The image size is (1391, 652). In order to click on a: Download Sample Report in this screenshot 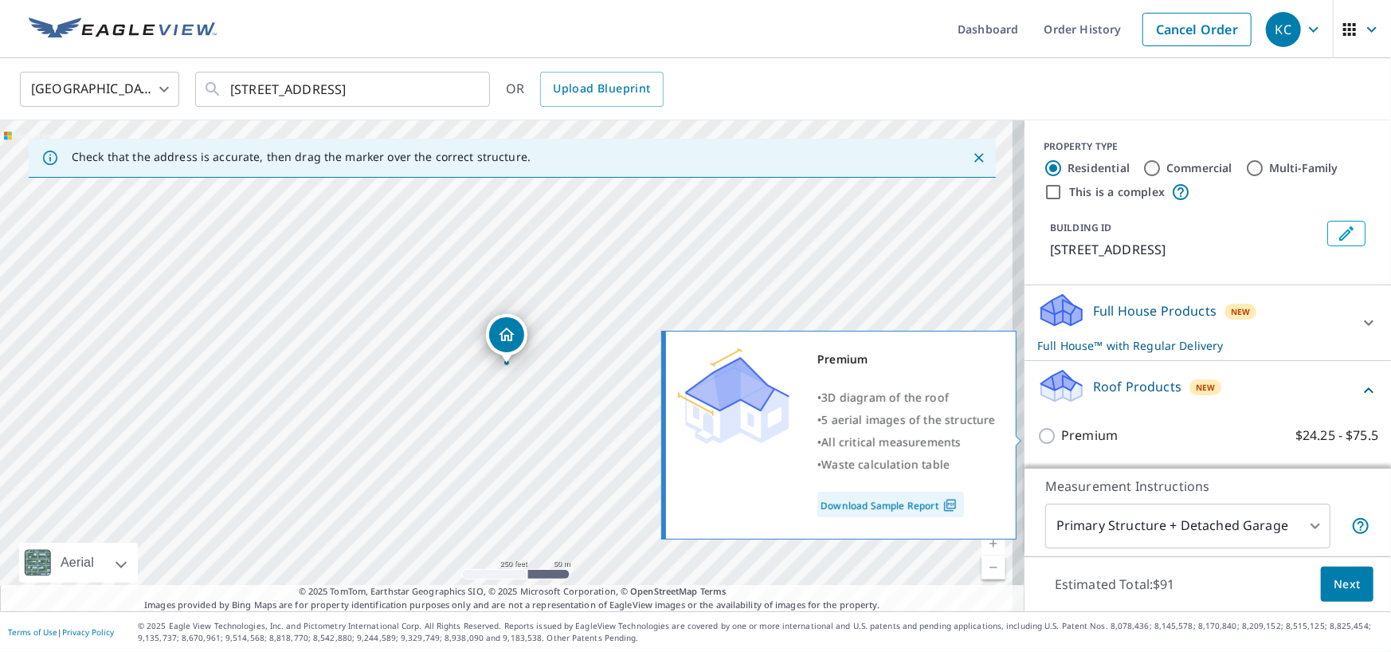, I will do `click(891, 504)`.